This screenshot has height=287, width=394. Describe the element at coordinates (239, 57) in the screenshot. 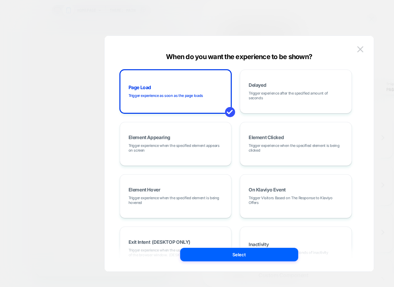

I see `span: When do you want the experience to be shown?` at that location.